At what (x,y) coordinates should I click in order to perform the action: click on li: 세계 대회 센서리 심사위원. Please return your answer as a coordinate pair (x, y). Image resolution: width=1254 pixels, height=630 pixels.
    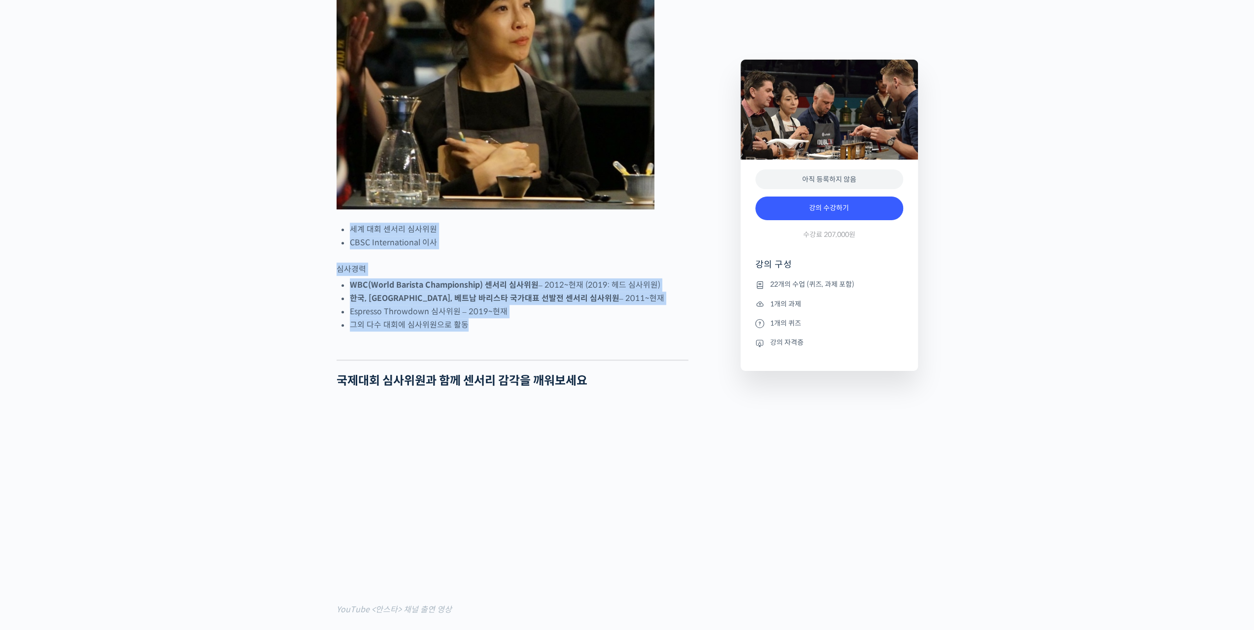
    Looking at the image, I should click on (519, 229).